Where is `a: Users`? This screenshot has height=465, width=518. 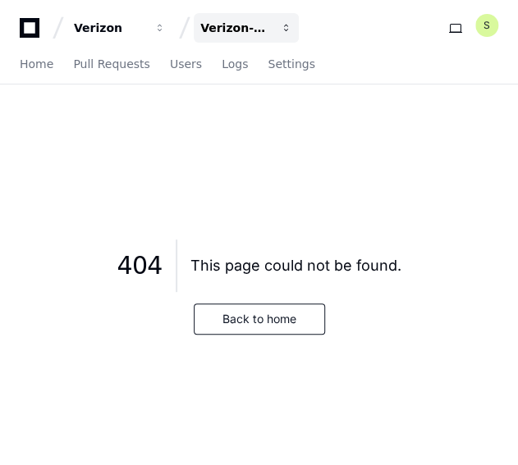 a: Users is located at coordinates (185, 65).